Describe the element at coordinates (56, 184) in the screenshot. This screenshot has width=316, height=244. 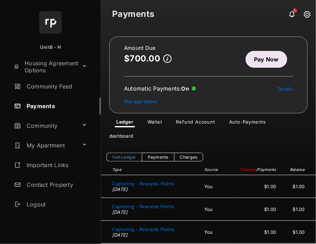
I see `a: Contact Property` at that location.